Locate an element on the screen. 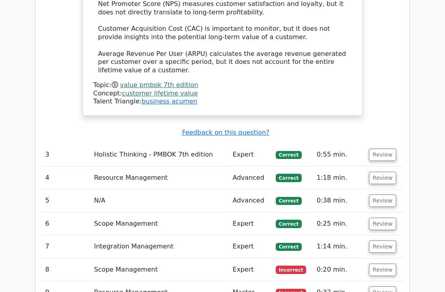  div: Concept: is located at coordinates (222, 94).